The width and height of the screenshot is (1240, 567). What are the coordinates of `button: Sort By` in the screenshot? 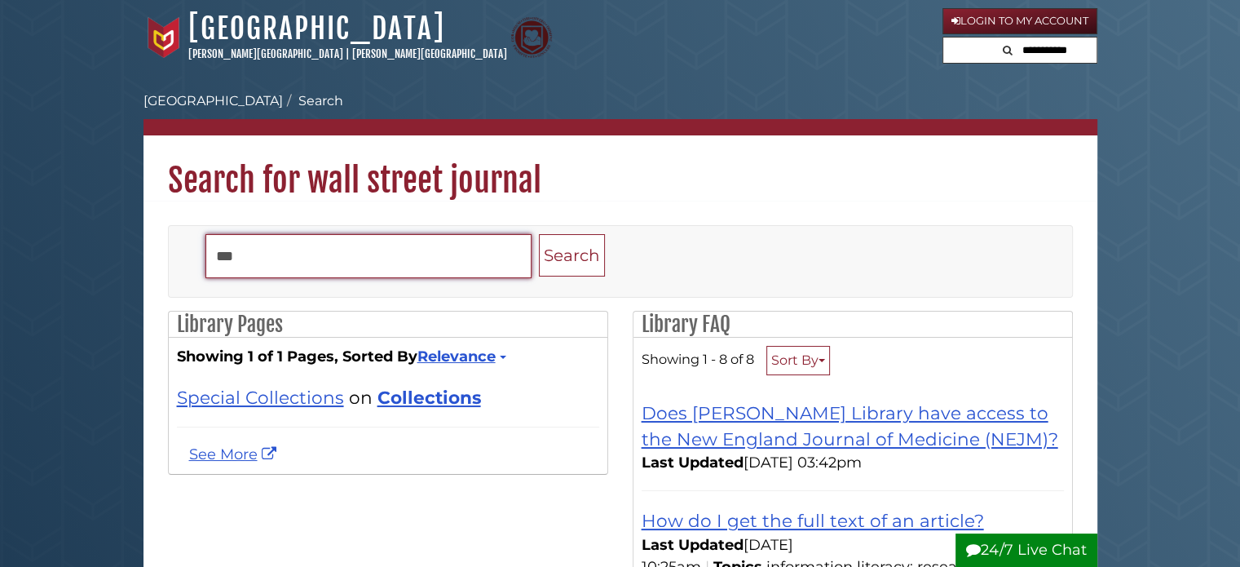 It's located at (798, 360).